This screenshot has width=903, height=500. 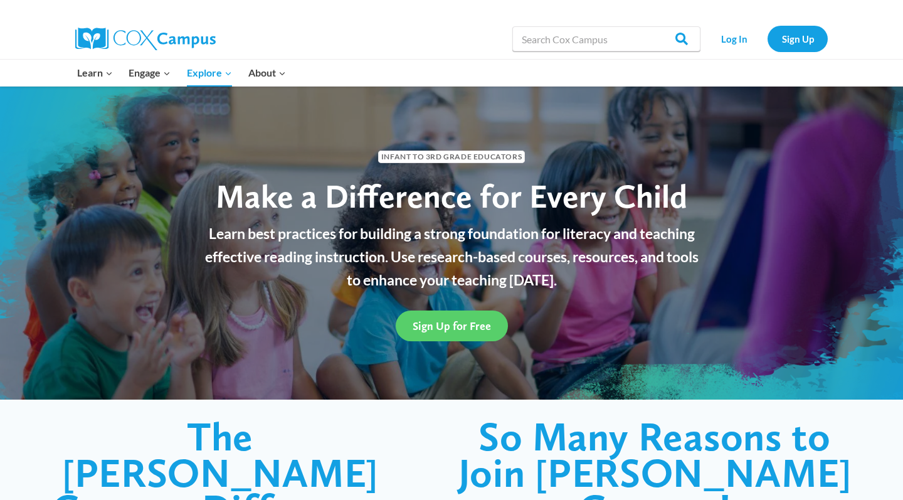 I want to click on input: Search Cox Campus, so click(x=607, y=39).